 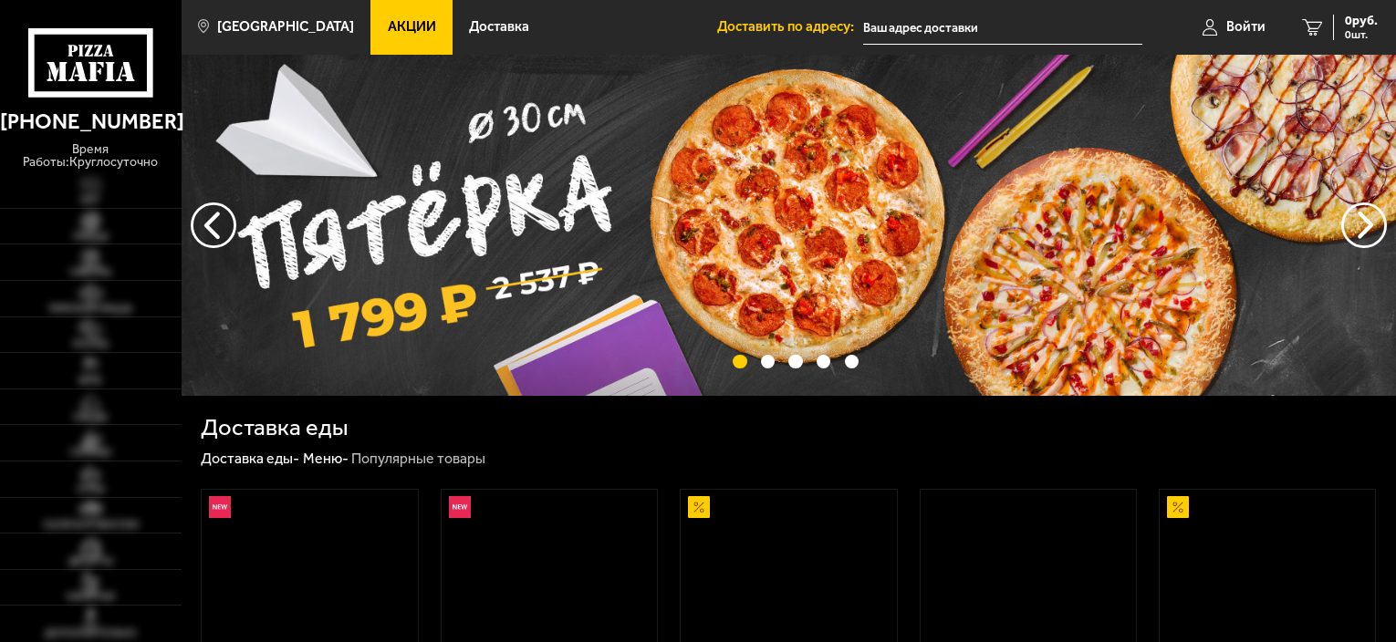 What do you see at coordinates (1364, 225) in the screenshot?
I see `button: предыдущий` at bounding box center [1364, 225].